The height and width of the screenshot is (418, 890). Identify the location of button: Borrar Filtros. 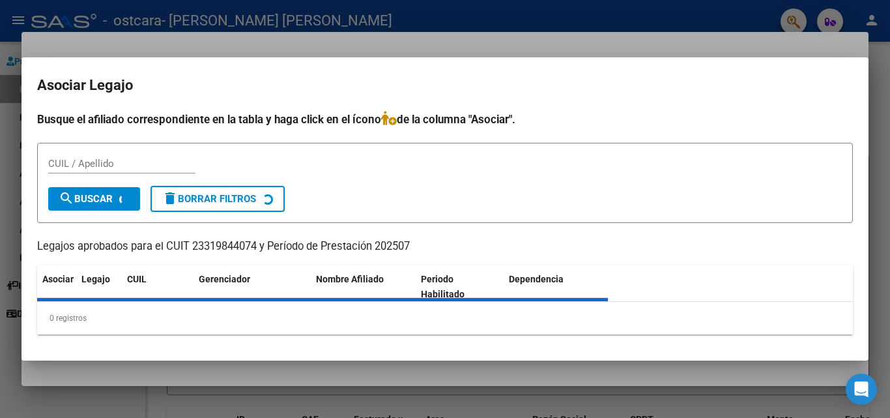
(218, 199).